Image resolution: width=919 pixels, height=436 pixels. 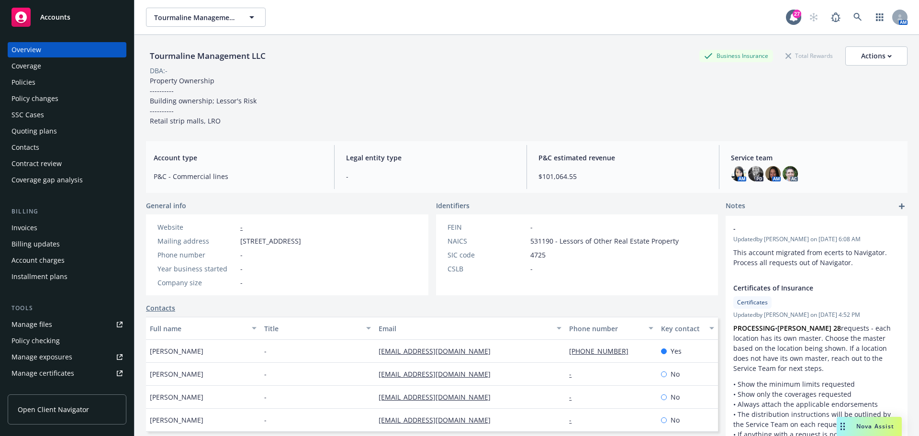 I want to click on div: Business Insurance, so click(x=736, y=56).